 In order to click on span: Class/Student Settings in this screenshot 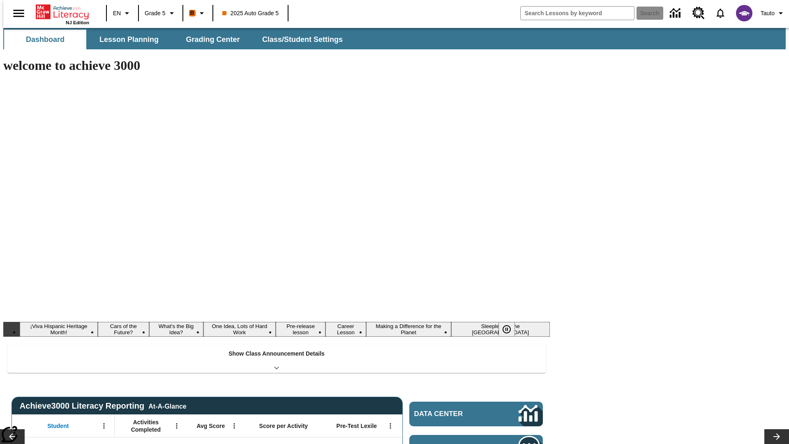, I will do `click(302, 39)`.